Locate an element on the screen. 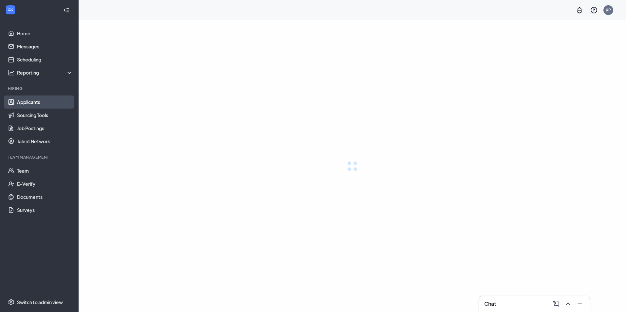 This screenshot has width=626, height=312. a: E-Verify is located at coordinates (45, 184).